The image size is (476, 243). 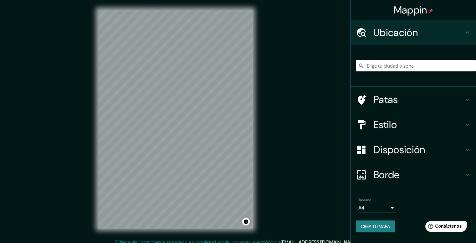 What do you see at coordinates (28, 8) in the screenshot?
I see `font: Contáctenos` at bounding box center [28, 8].